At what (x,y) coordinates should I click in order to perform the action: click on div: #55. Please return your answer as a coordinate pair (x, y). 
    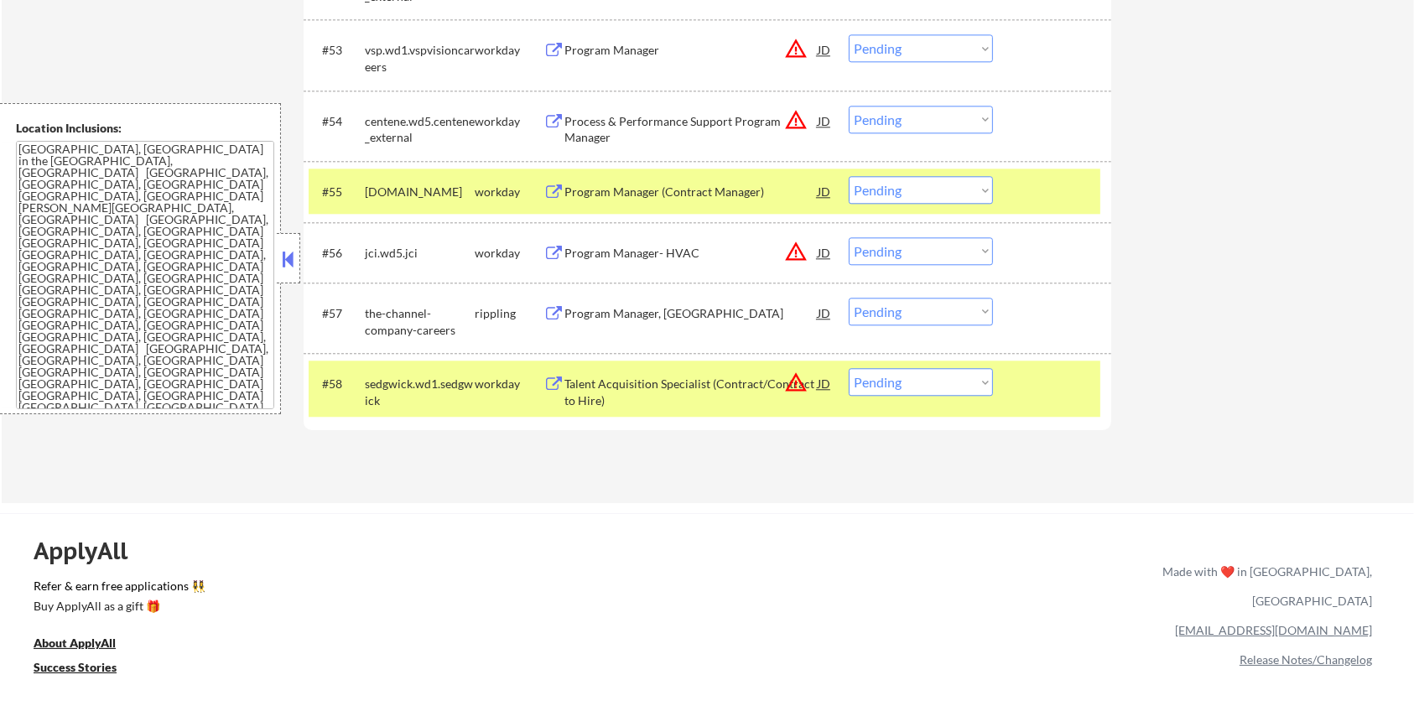
    Looking at the image, I should click on (336, 192).